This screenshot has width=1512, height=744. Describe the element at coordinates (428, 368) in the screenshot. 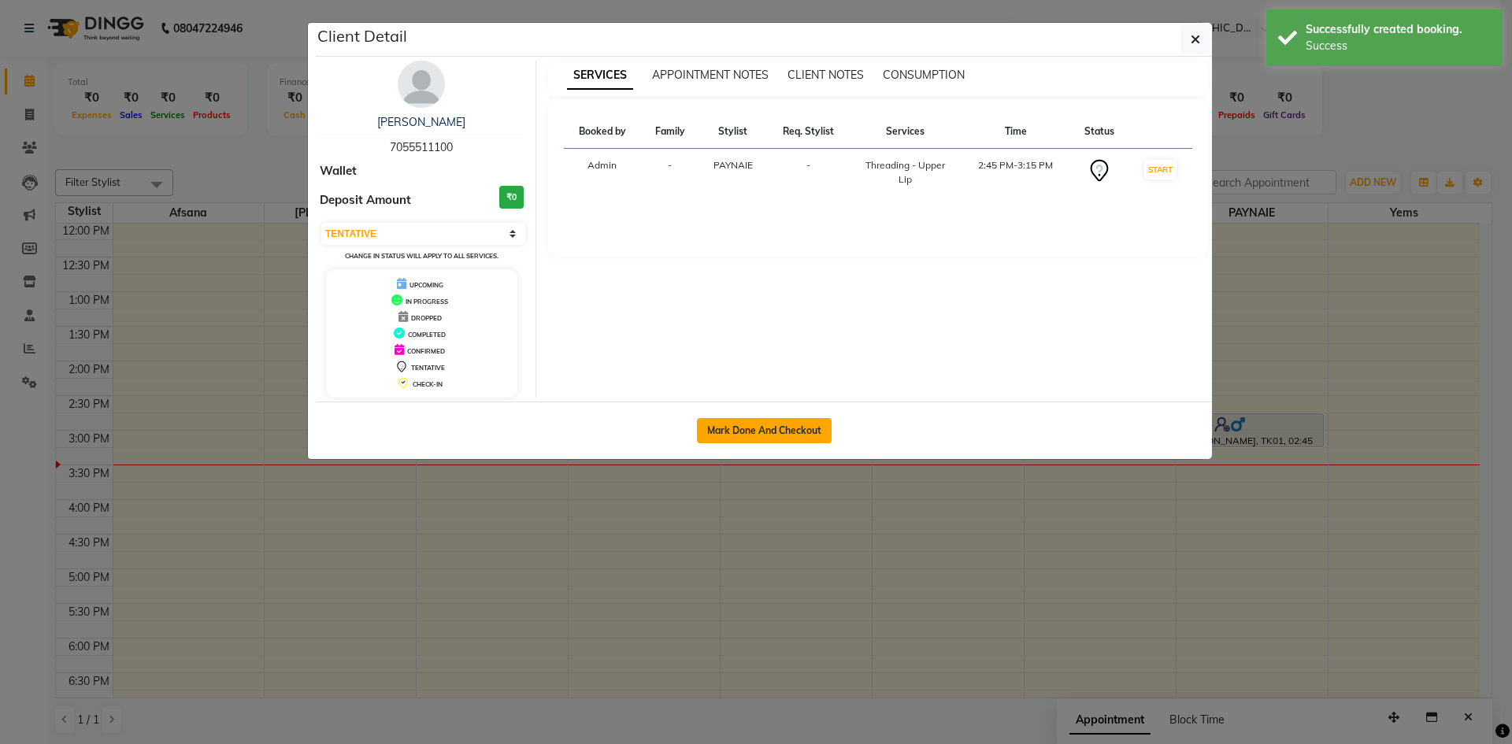

I see `span: TENTATIVE` at that location.